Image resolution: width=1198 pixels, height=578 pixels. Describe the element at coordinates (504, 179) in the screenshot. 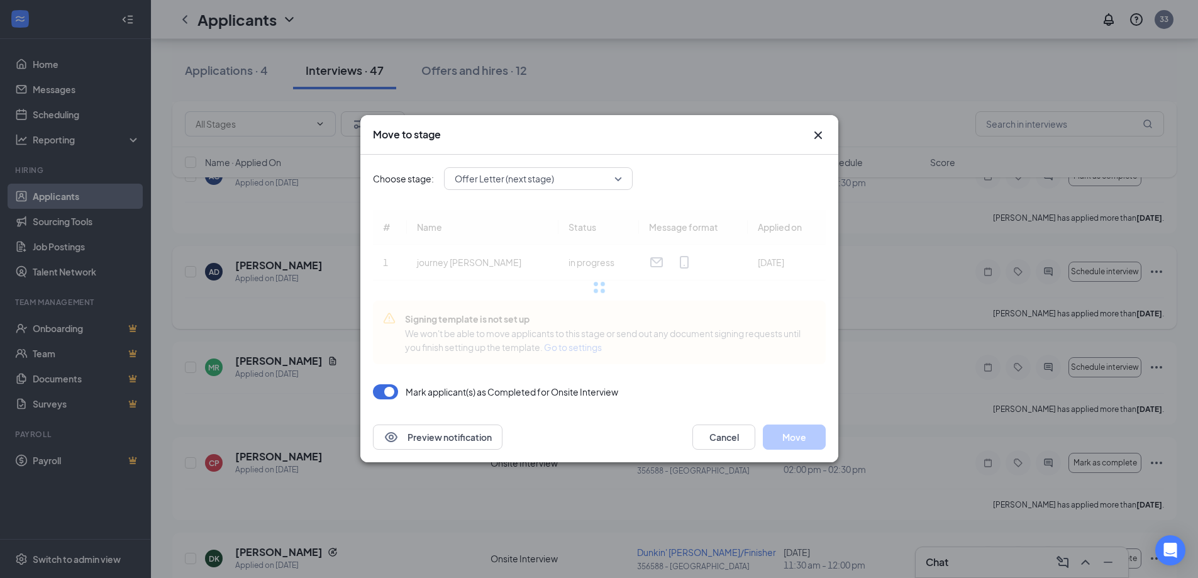

I see `span: Offer Letter (next stage)` at that location.